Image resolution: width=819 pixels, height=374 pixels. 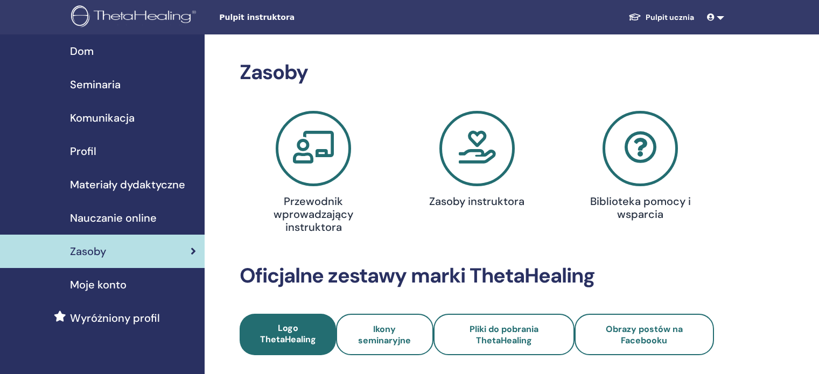 What do you see at coordinates (83, 151) in the screenshot?
I see `span: Profil` at bounding box center [83, 151].